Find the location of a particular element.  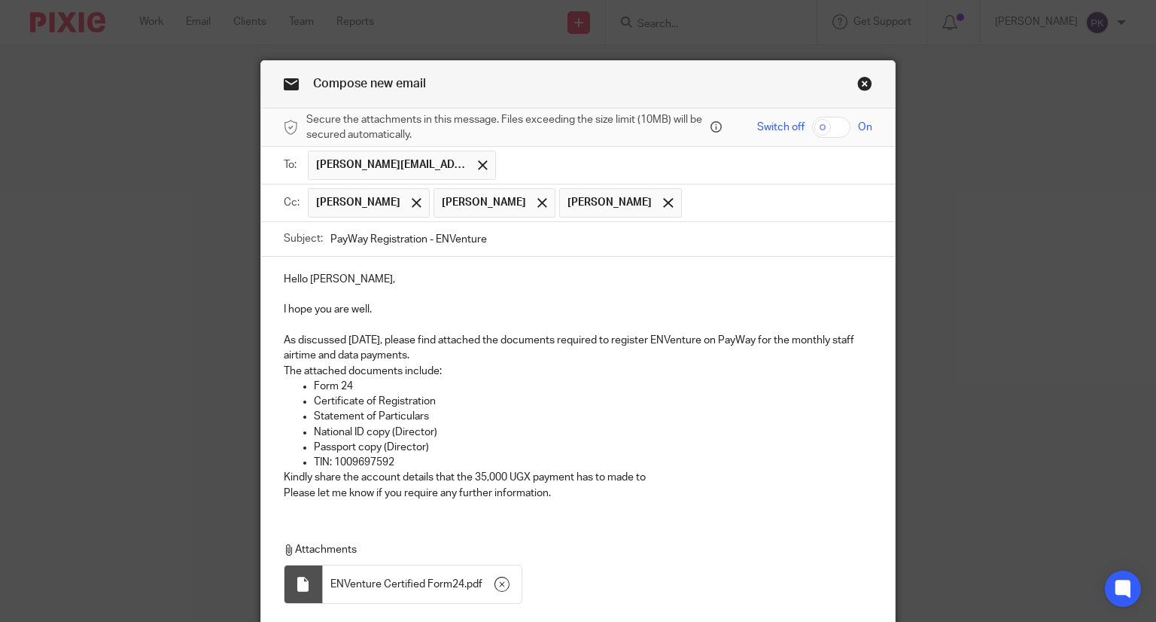

span: Compose new email is located at coordinates (370, 84).